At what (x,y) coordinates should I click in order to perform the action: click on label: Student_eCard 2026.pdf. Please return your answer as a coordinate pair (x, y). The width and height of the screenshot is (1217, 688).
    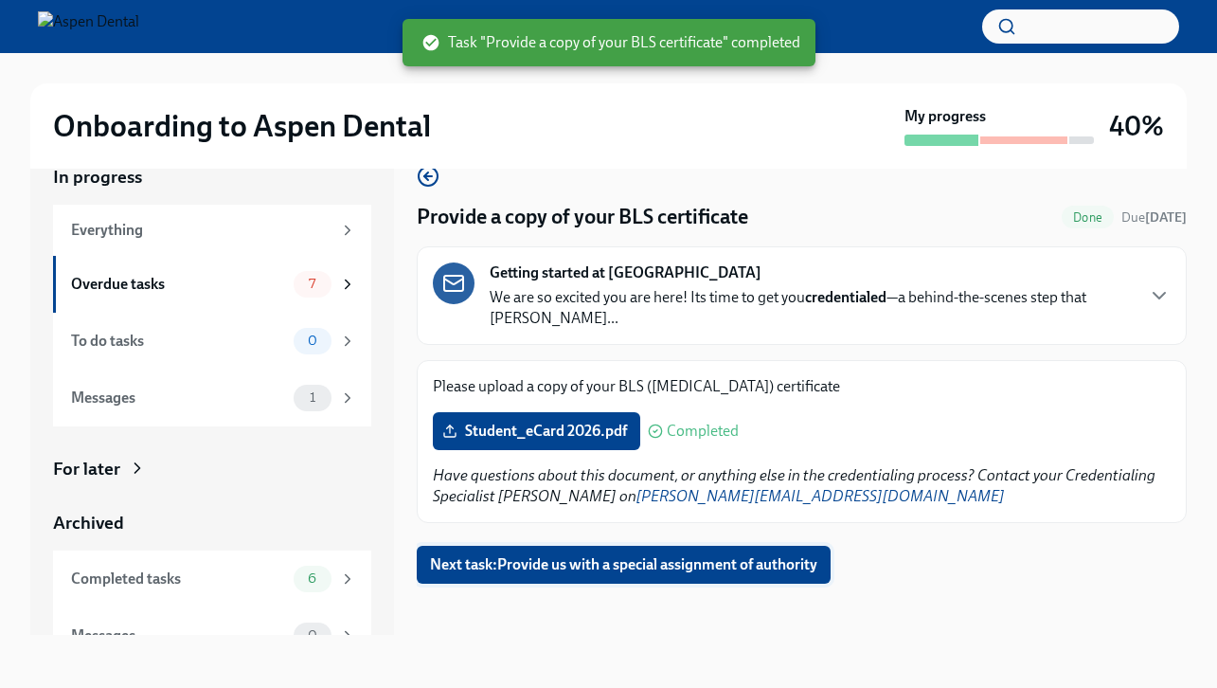
    Looking at the image, I should click on (536, 431).